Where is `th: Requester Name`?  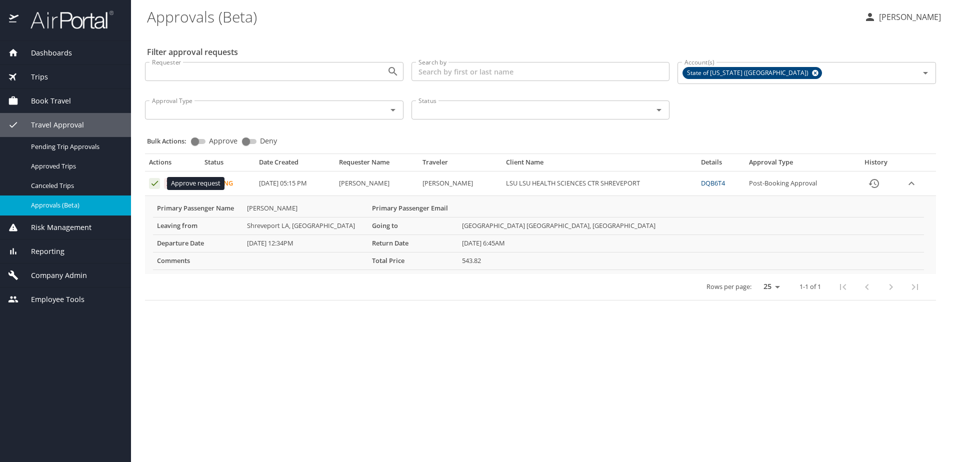
th: Requester Name is located at coordinates (376, 164).